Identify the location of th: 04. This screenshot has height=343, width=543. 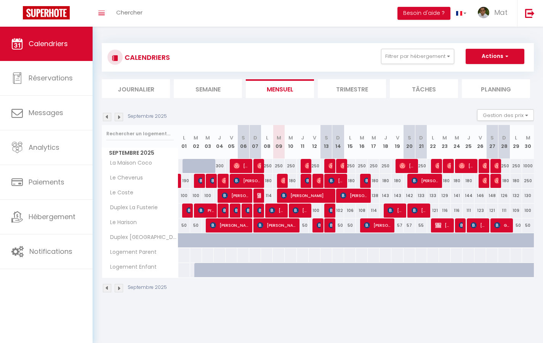
(219, 142).